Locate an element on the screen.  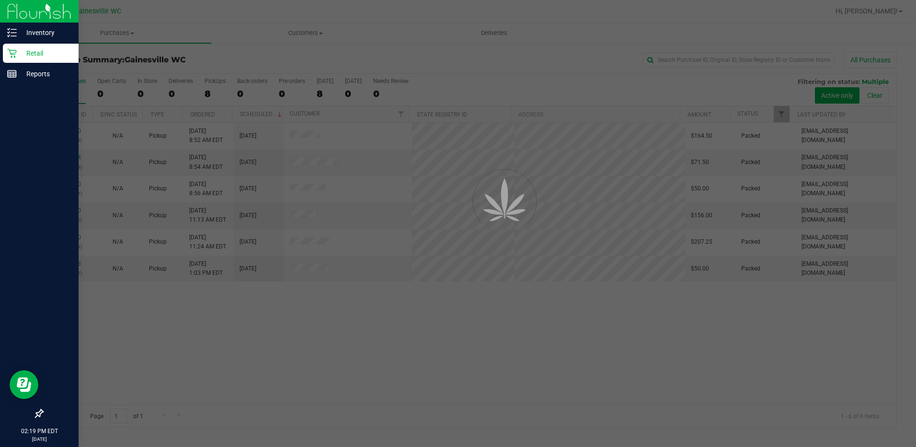
inline-svg: Retail is located at coordinates (12, 53).